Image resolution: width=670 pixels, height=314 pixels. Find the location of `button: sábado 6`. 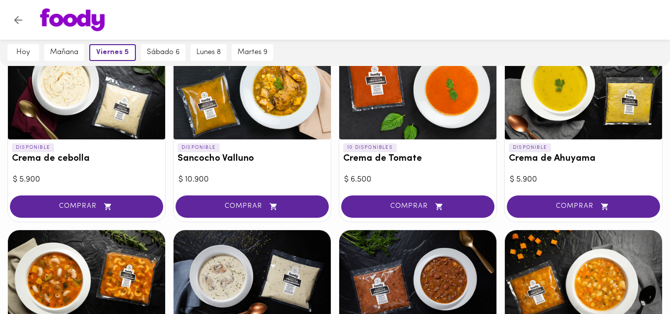

button: sábado 6 is located at coordinates (163, 53).